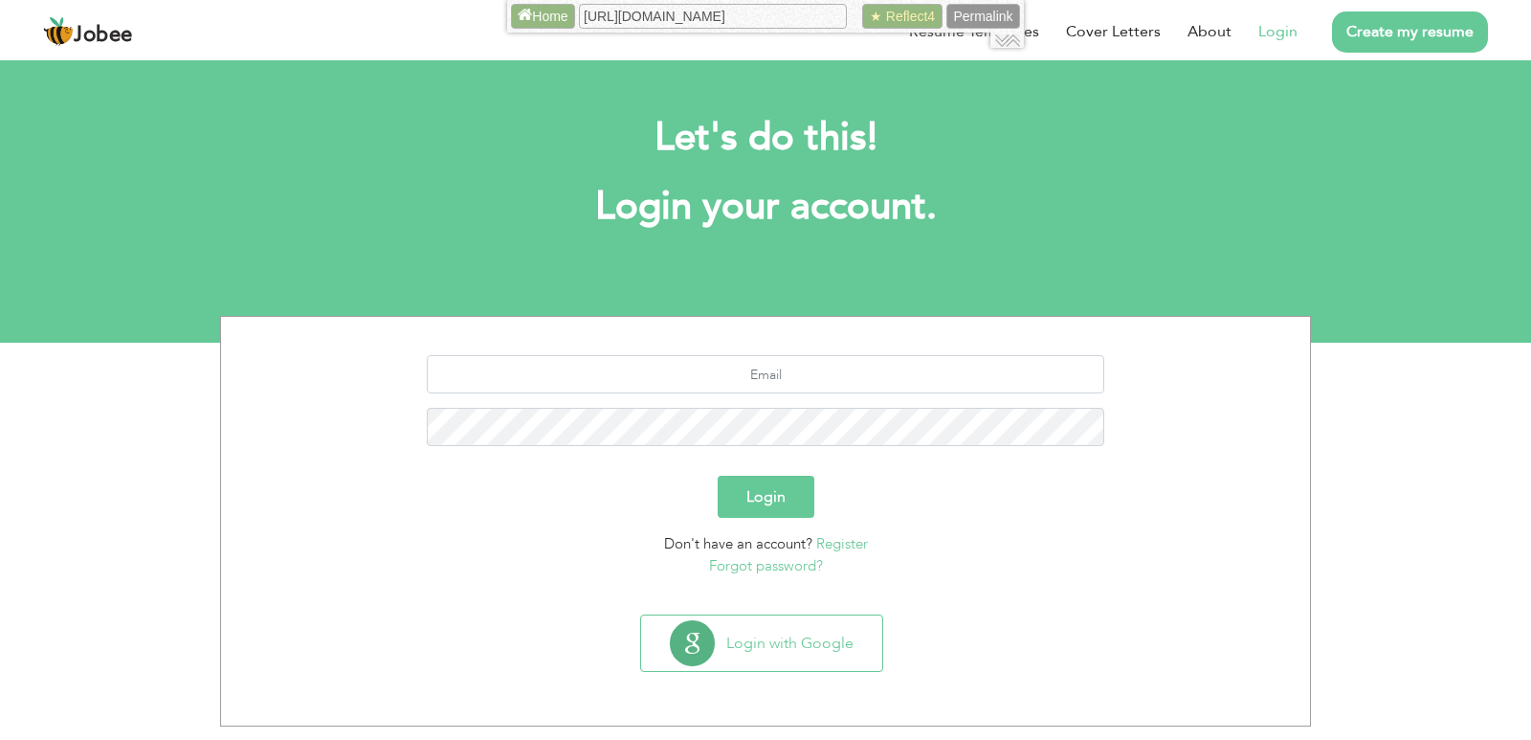 This screenshot has height=740, width=1531. What do you see at coordinates (766, 566) in the screenshot?
I see `a: Forgot password?` at bounding box center [766, 566].